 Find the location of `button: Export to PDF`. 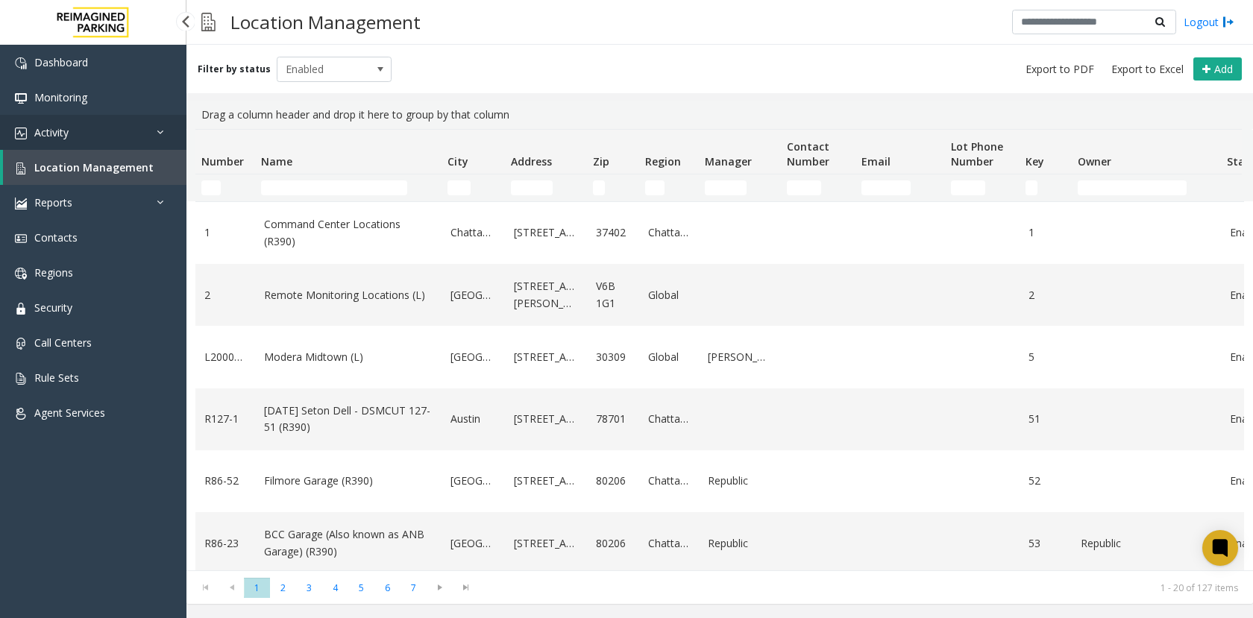

button: Export to PDF is located at coordinates (1059, 69).